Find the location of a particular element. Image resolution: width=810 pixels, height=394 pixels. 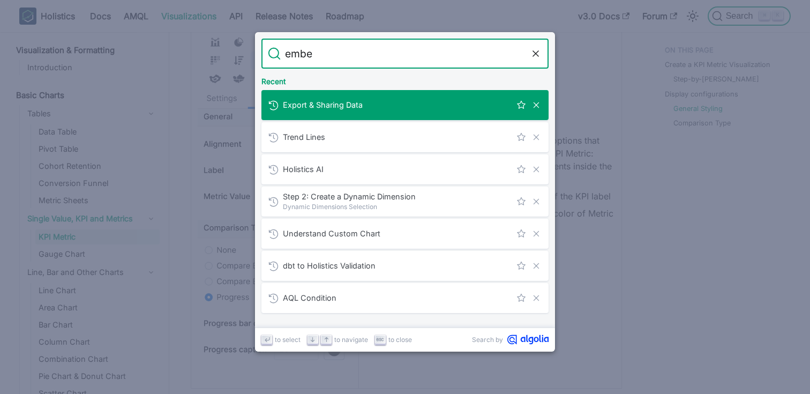

a: Understand Custom Chart is located at coordinates (405, 234).